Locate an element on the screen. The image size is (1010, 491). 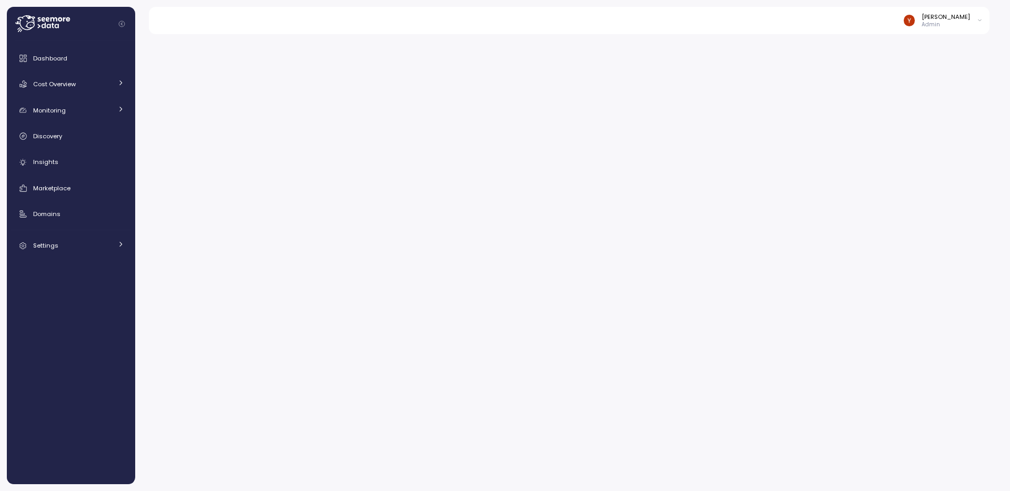
span: Monitoring is located at coordinates (49, 110).